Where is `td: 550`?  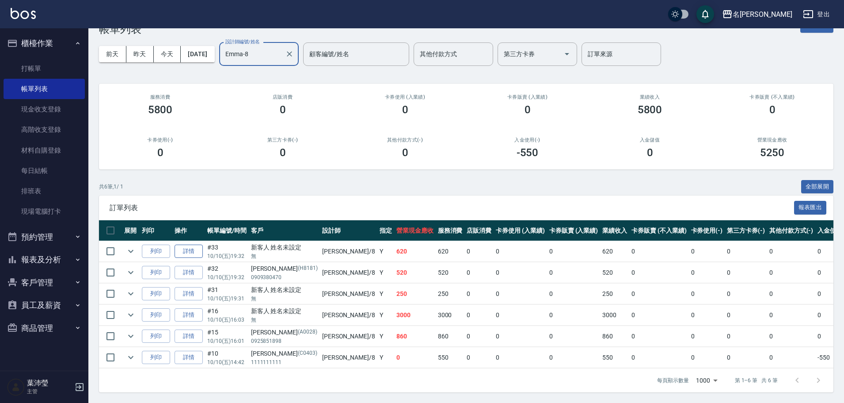 td: 550 is located at coordinates (615, 357).